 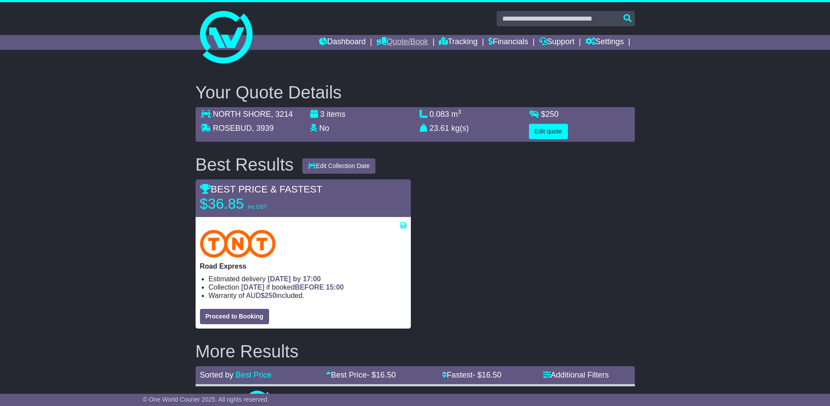 What do you see at coordinates (460, 128) in the screenshot?
I see `span: kg(s)` at bounding box center [460, 128].